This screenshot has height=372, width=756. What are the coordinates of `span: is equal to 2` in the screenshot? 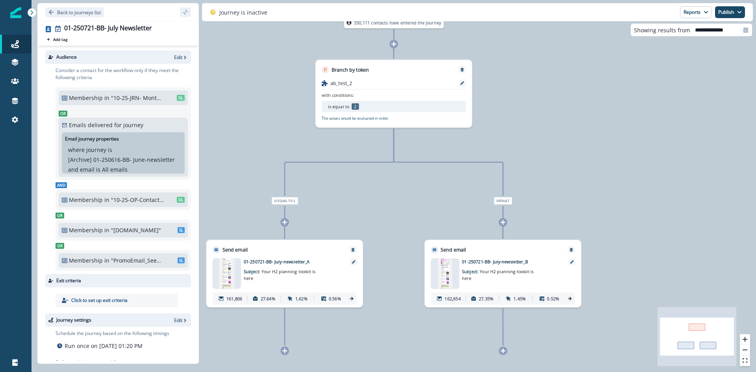 It's located at (284, 200).